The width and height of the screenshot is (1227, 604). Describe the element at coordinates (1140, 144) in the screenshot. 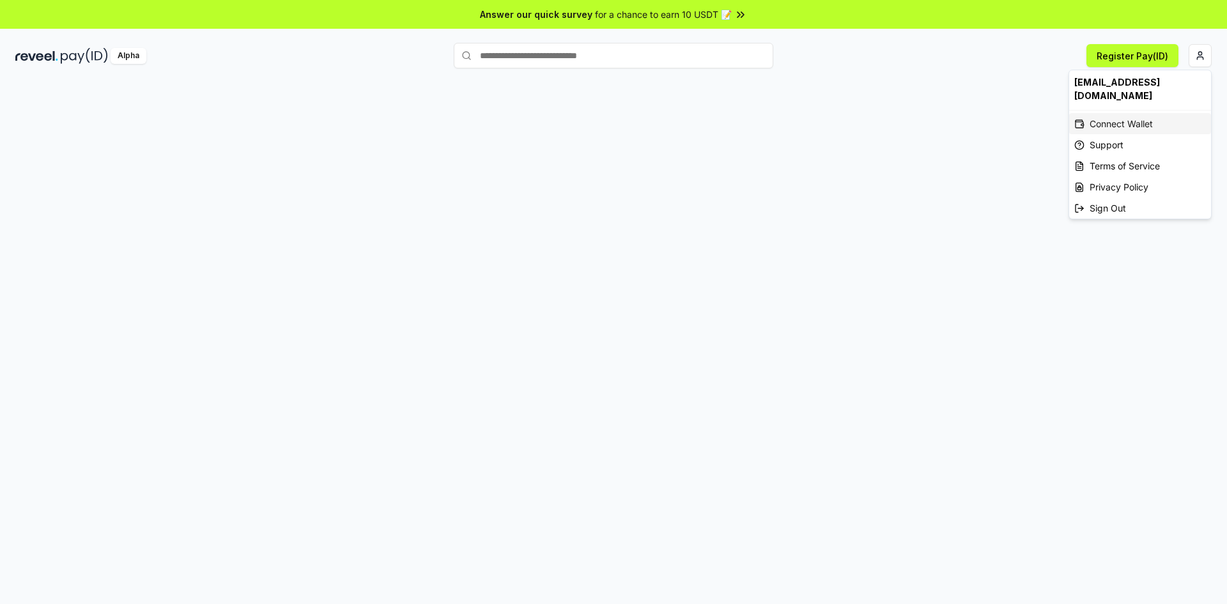

I see `a: Support` at that location.